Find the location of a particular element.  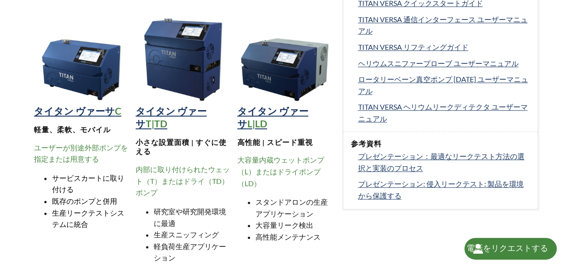

img: TITAN VERSA タワー型ヘリウムリーク検出装置 is located at coordinates (183, 55).